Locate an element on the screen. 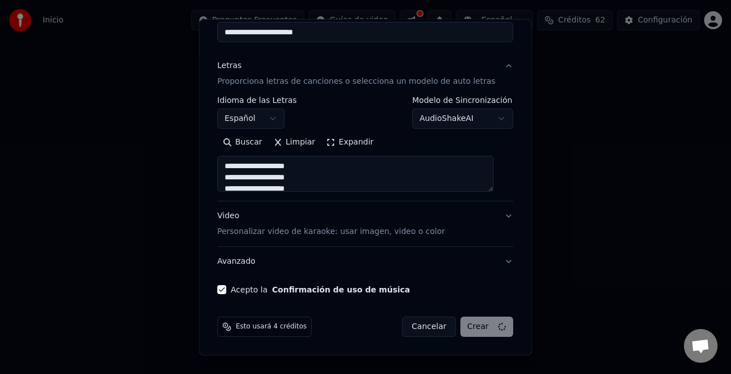 The height and width of the screenshot is (374, 731). button: Cancelar is located at coordinates (430, 326).